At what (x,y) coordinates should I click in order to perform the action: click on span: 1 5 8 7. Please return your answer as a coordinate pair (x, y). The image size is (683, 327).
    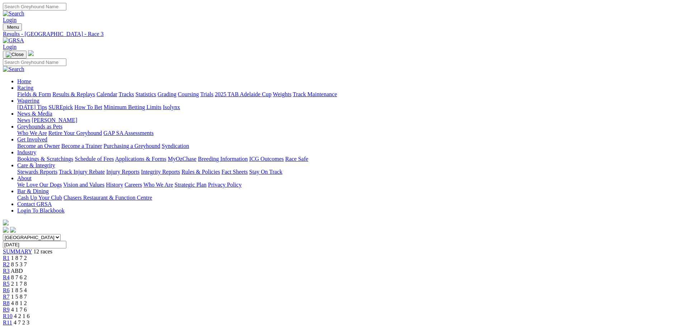
    Looking at the image, I should click on (19, 296).